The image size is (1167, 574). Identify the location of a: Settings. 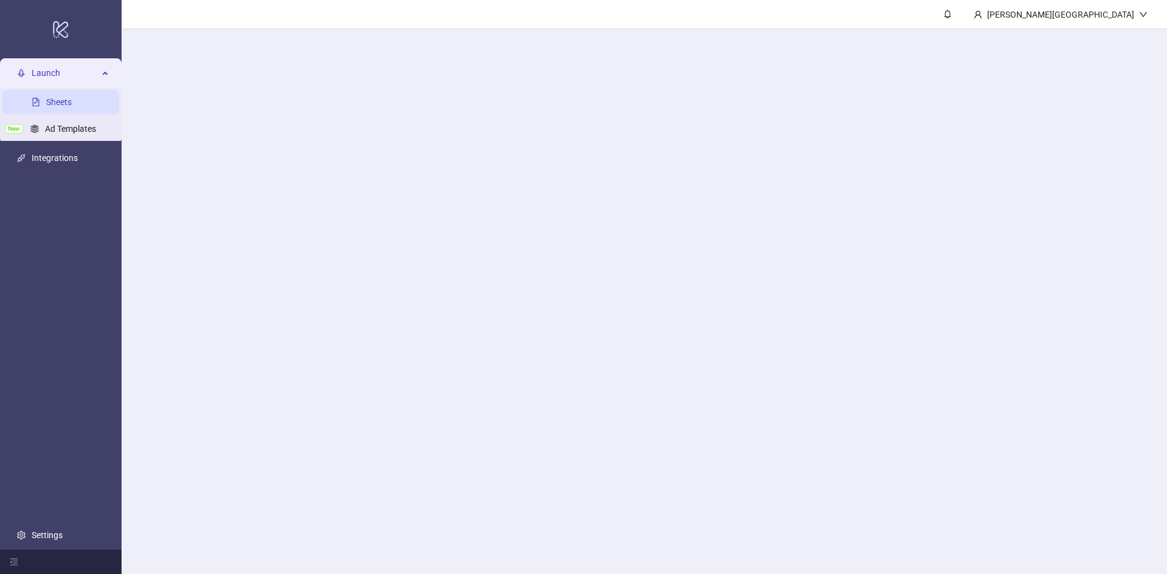
(47, 535).